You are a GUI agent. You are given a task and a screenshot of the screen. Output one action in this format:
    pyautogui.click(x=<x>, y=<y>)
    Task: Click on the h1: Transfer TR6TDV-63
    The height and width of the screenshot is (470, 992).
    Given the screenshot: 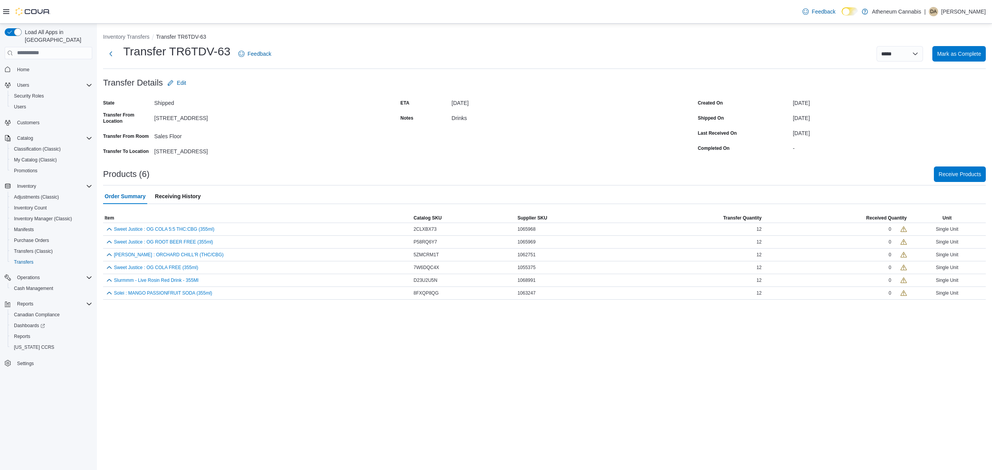 What is the action you would take?
    pyautogui.click(x=177, y=52)
    